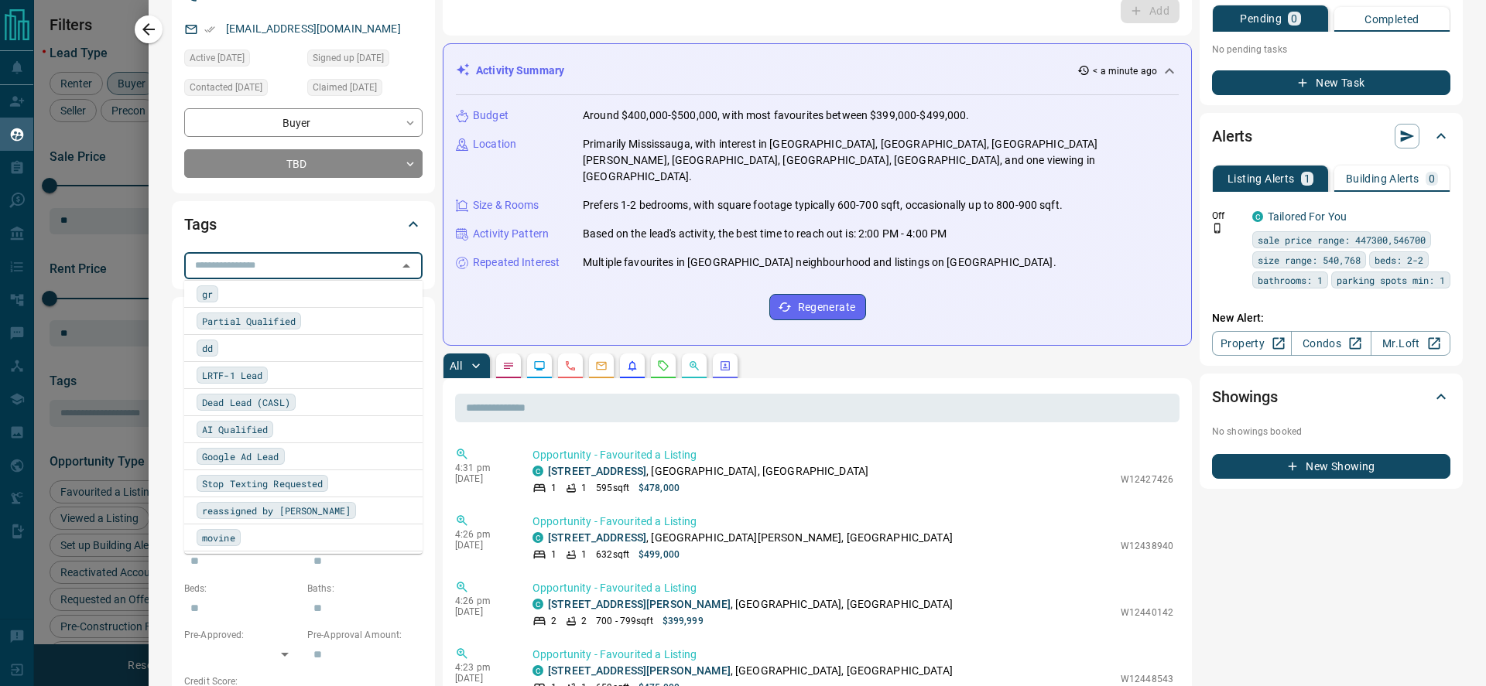 The height and width of the screenshot is (686, 1486). I want to click on svg: Agent Actions, so click(725, 366).